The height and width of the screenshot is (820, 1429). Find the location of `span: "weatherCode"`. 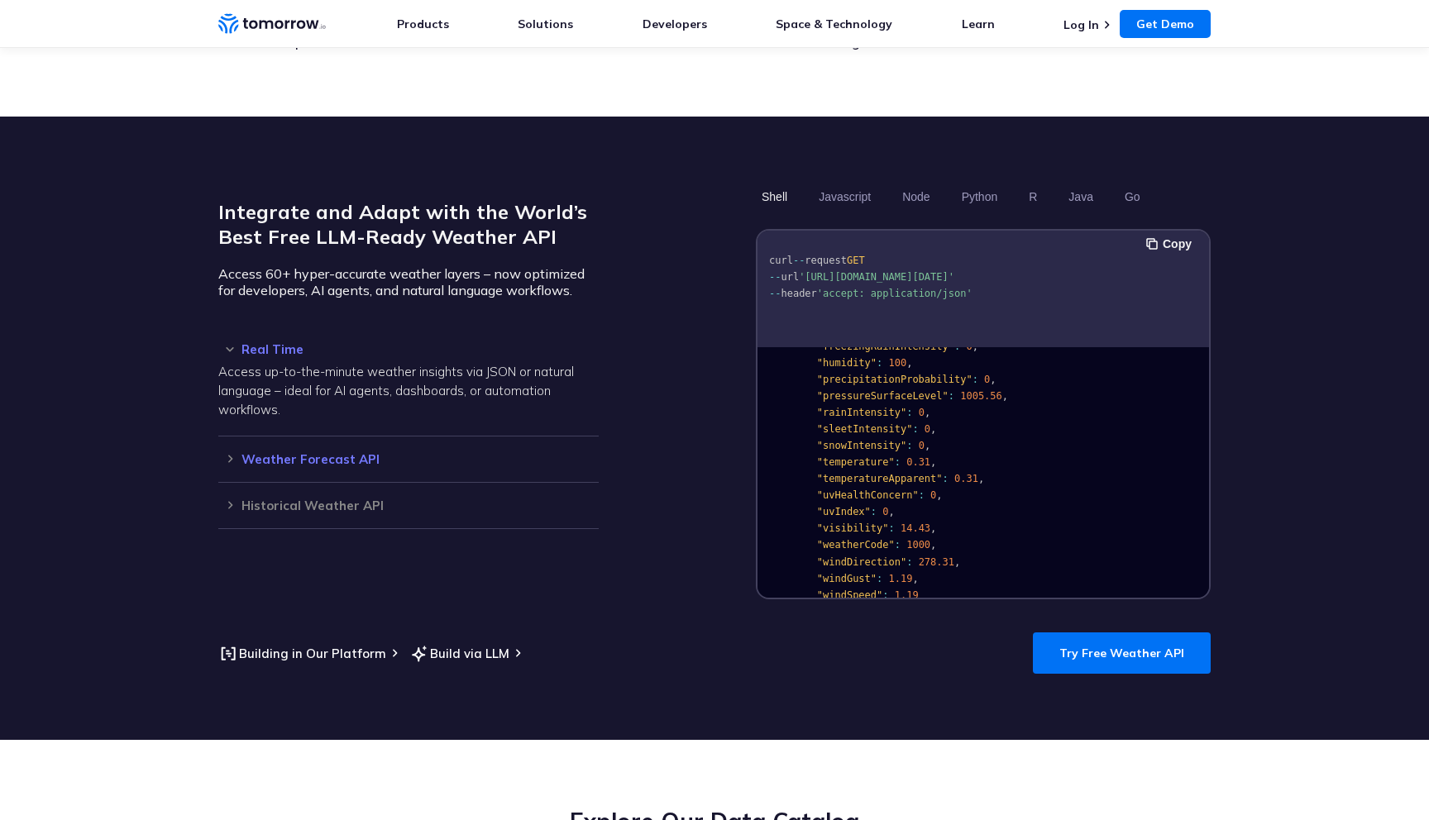

span: "weatherCode" is located at coordinates (856, 545).